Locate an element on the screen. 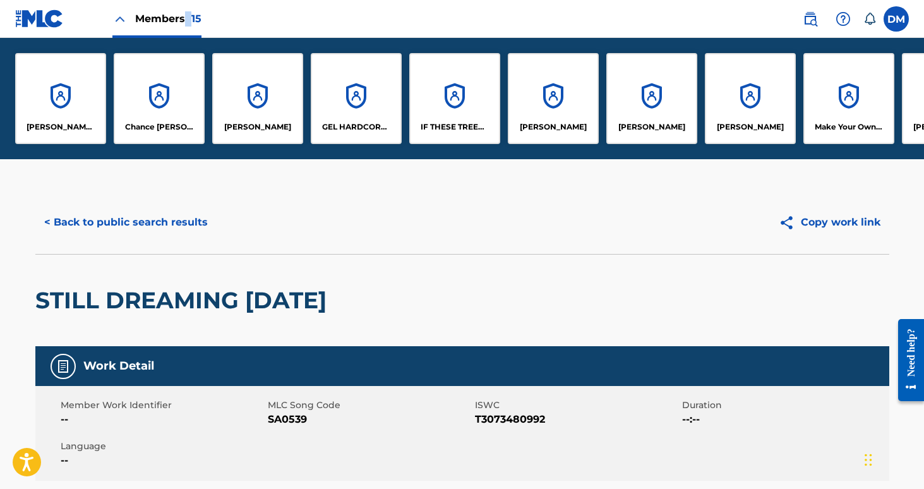 This screenshot has height=489, width=924. span: MLC Song Code is located at coordinates (370, 405).